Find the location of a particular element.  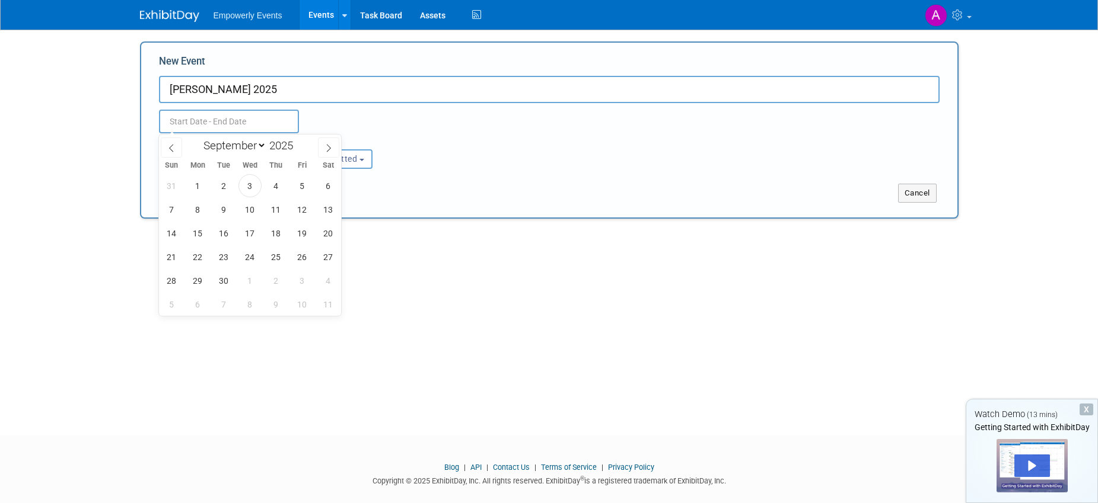

span: Thu is located at coordinates (276, 165).